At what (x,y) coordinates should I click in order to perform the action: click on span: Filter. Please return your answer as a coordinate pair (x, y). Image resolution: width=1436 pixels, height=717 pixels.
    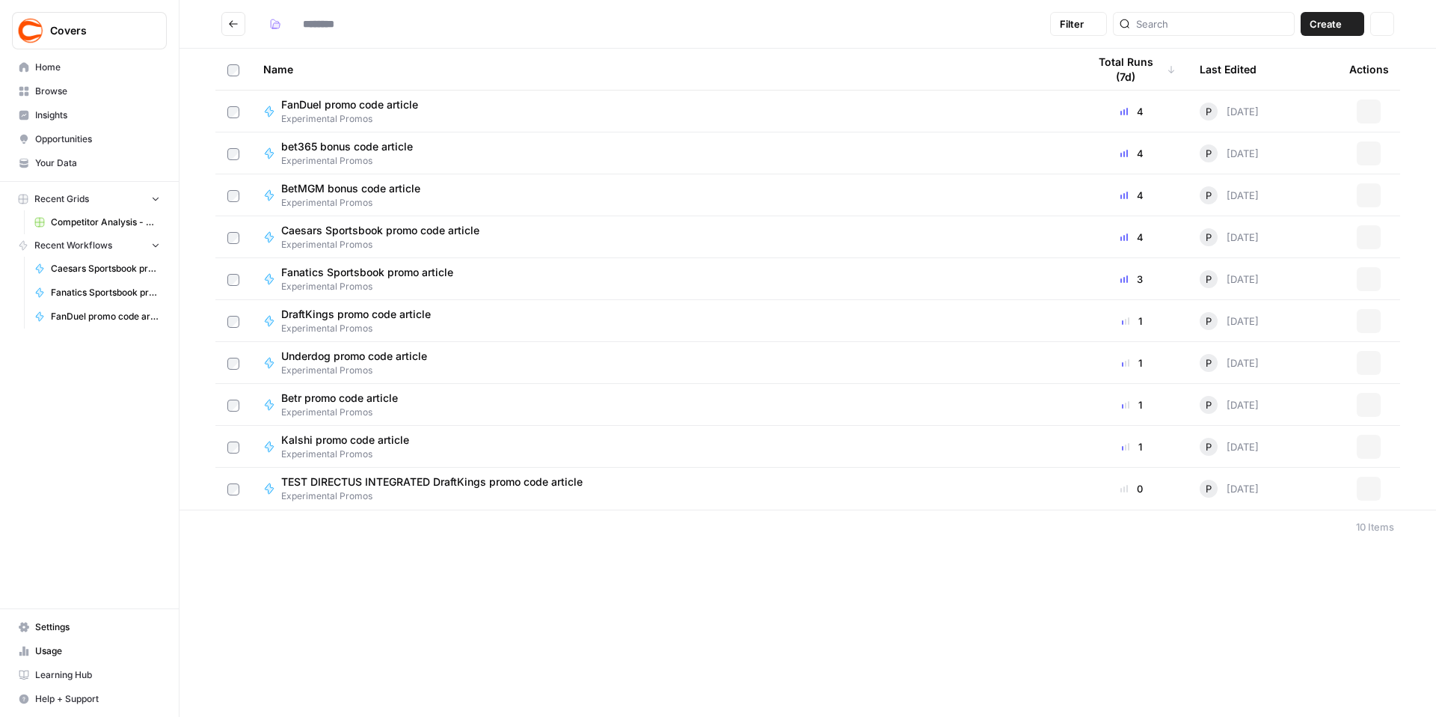
    Looking at the image, I should click on (1072, 24).